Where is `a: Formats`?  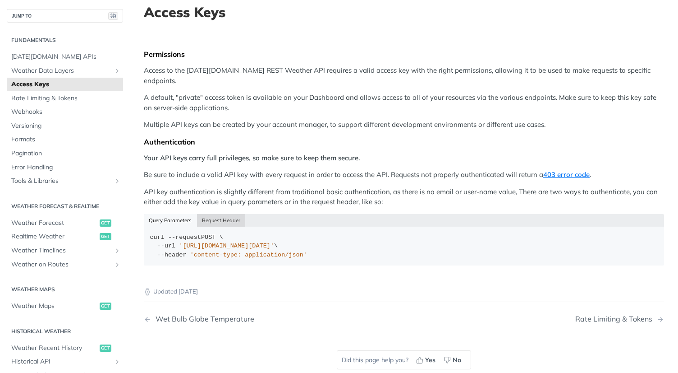 a: Formats is located at coordinates (65, 139).